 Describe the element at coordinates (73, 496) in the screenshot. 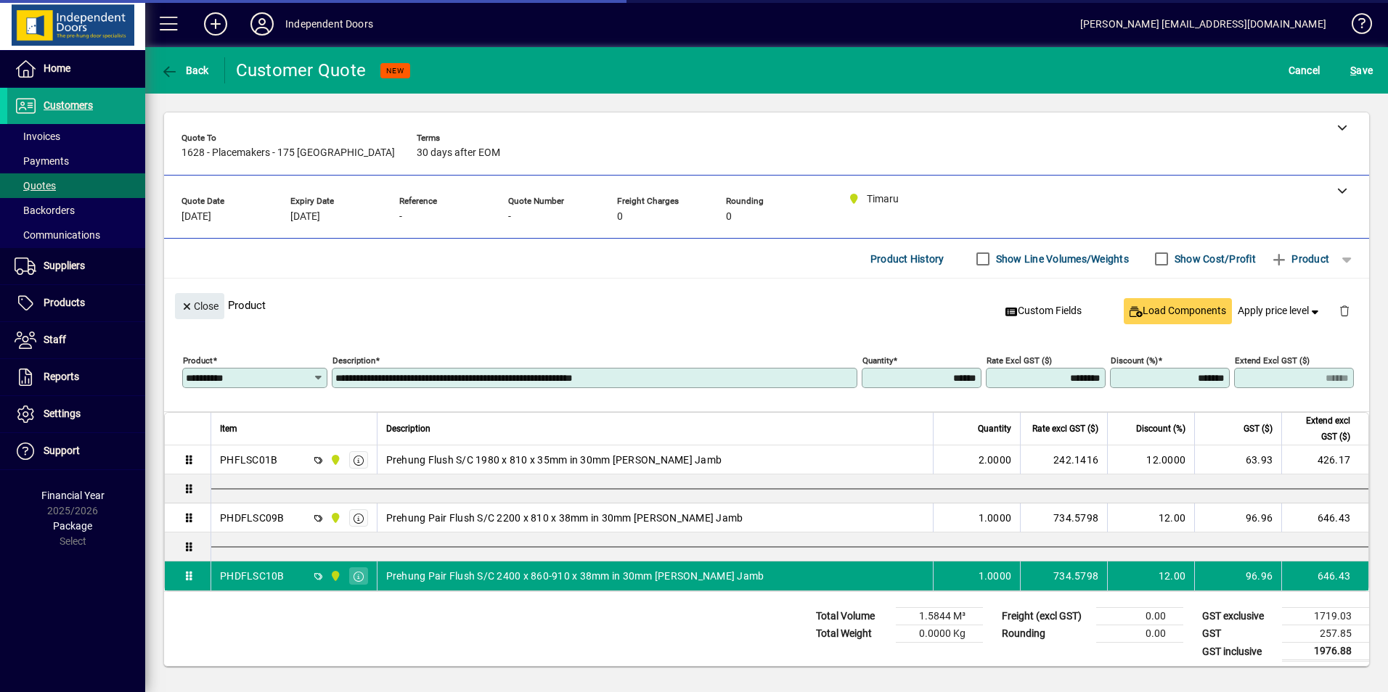

I see `span: Financial Year` at that location.